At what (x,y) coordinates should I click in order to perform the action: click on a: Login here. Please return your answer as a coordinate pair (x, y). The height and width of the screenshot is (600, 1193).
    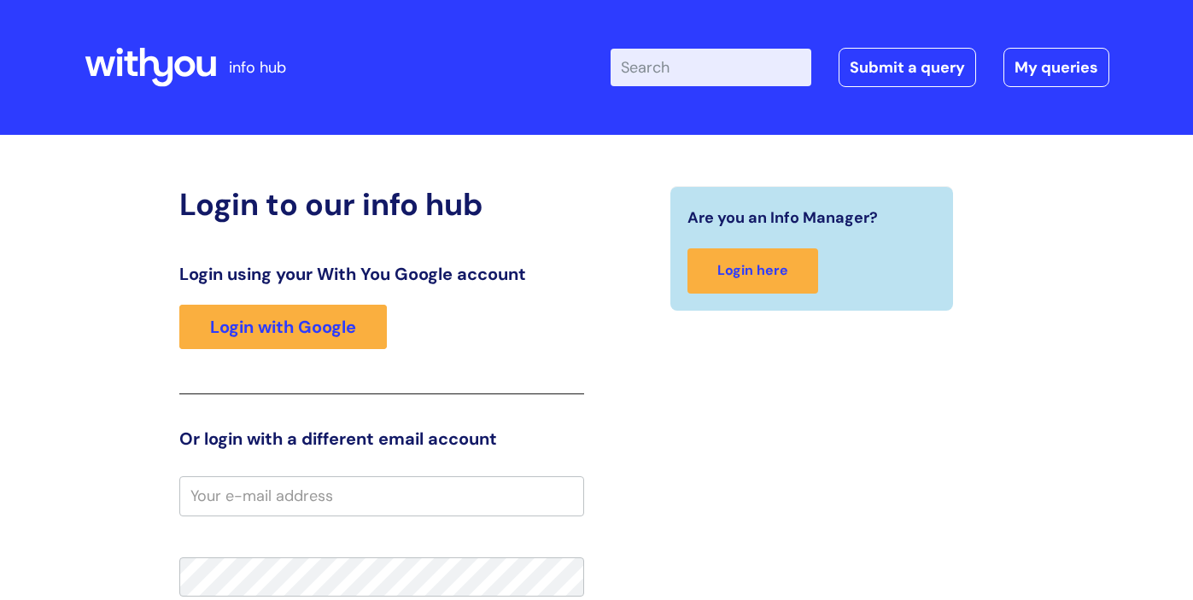
    Looking at the image, I should click on (752, 271).